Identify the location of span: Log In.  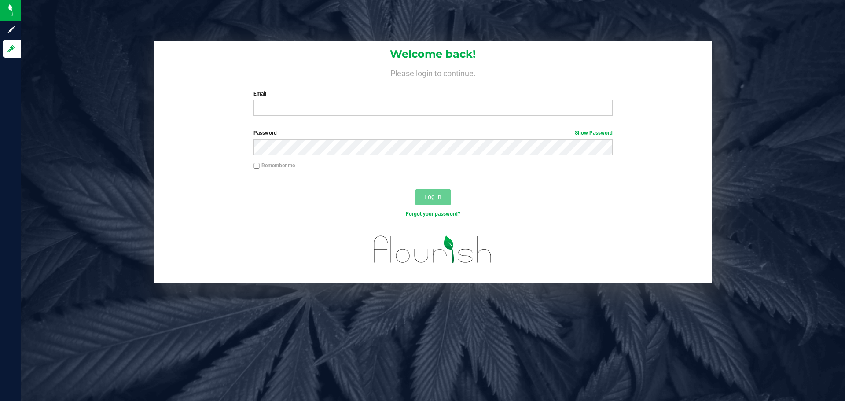
(433, 197).